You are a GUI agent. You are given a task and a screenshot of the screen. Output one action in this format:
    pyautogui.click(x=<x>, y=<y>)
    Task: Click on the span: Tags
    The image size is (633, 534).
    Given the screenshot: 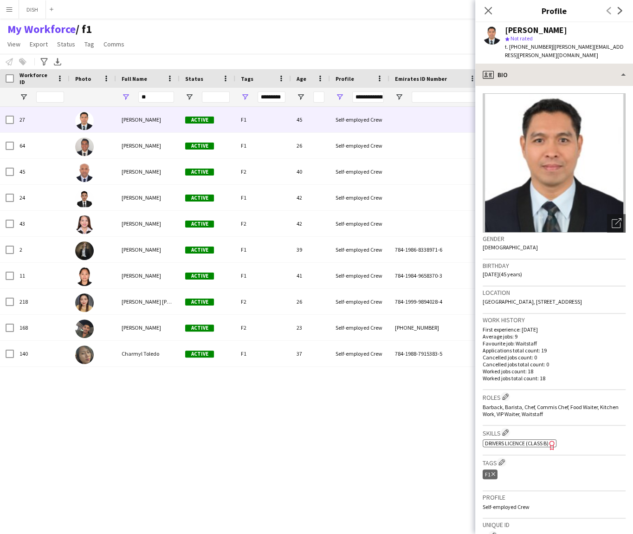 What is the action you would take?
    pyautogui.click(x=247, y=78)
    